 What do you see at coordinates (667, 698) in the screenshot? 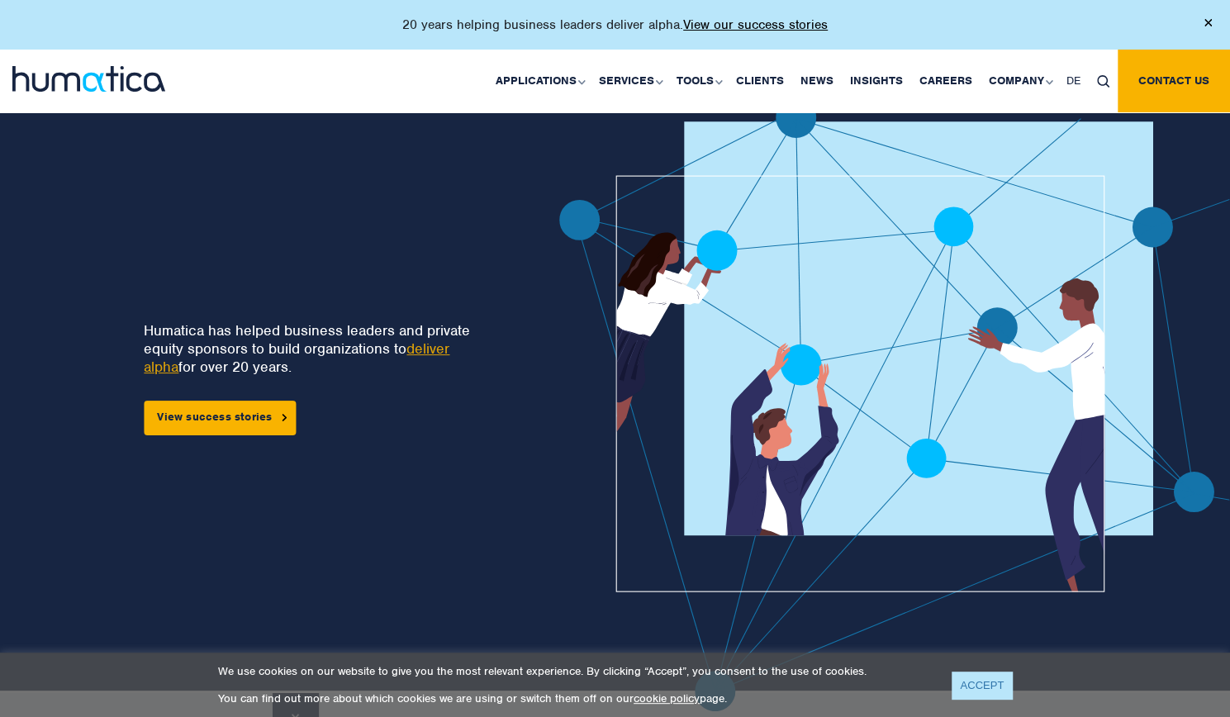
I see `a: cookie policy` at bounding box center [667, 698].